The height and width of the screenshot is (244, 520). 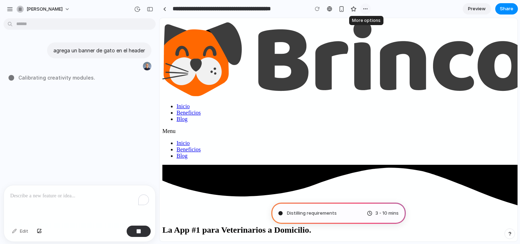 I want to click on button: Share, so click(x=506, y=9).